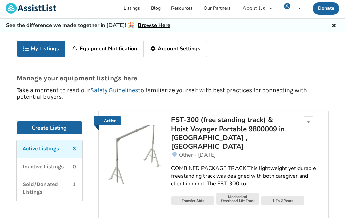  What do you see at coordinates (175, 49) in the screenshot?
I see `a: Account Settings` at bounding box center [175, 49].